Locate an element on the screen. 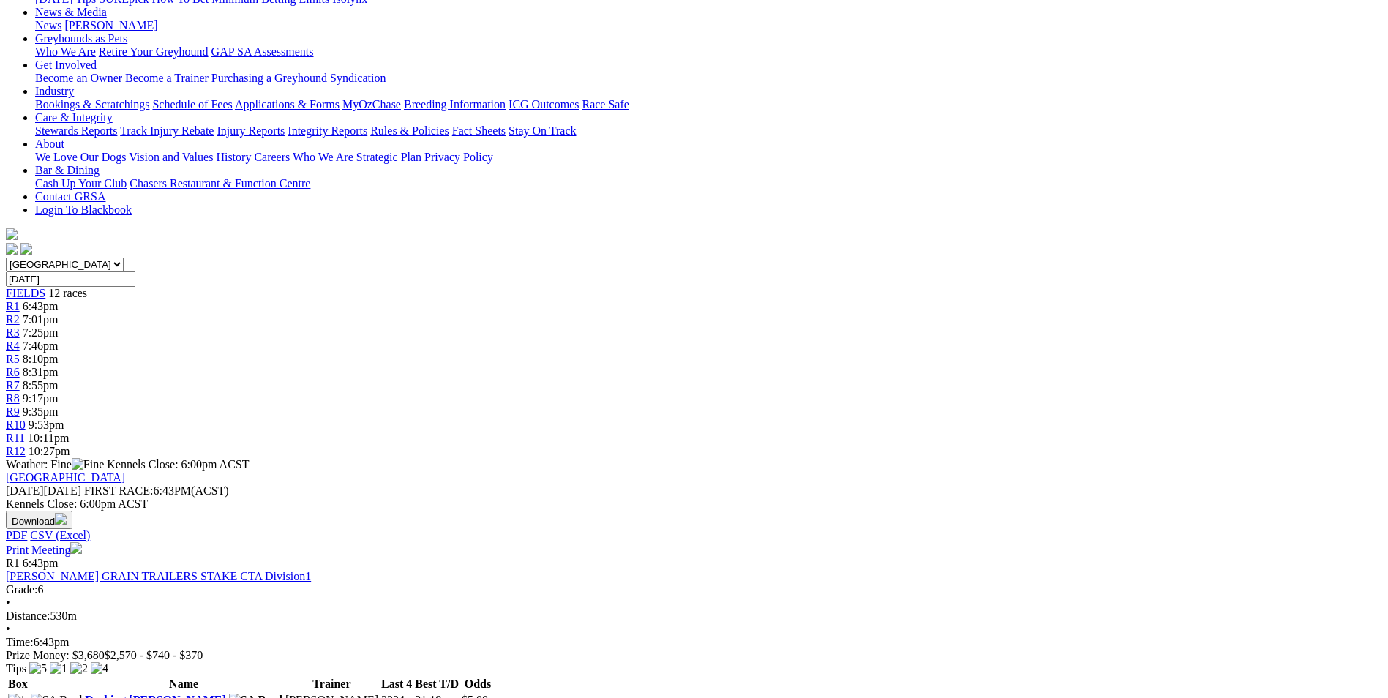 The width and height of the screenshot is (1388, 698). span: R5 is located at coordinates (12, 359).